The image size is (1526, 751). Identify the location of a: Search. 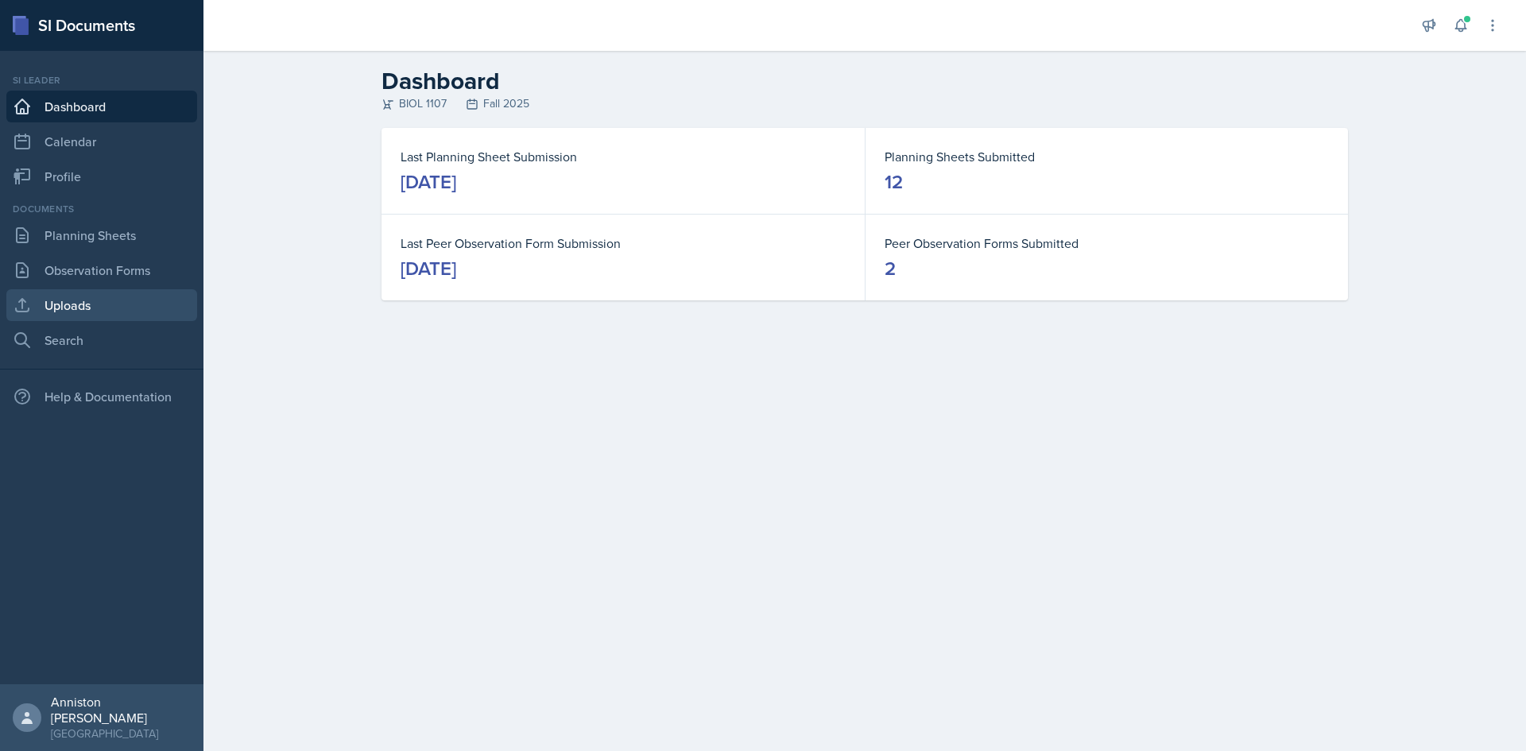
(102, 340).